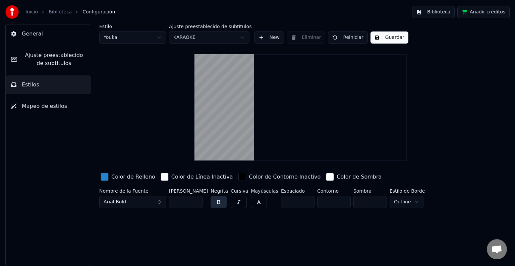 Image resolution: width=515 pixels, height=266 pixels. What do you see at coordinates (197, 177) in the screenshot?
I see `button: Color de Línea Inactiva` at bounding box center [197, 177].